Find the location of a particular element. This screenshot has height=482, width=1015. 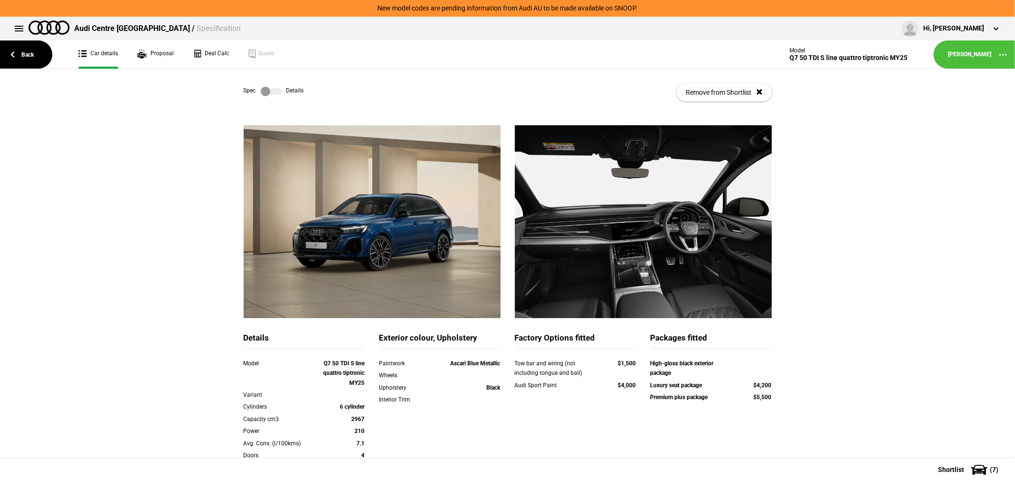

button: Remove from Shortlist is located at coordinates (724, 92).